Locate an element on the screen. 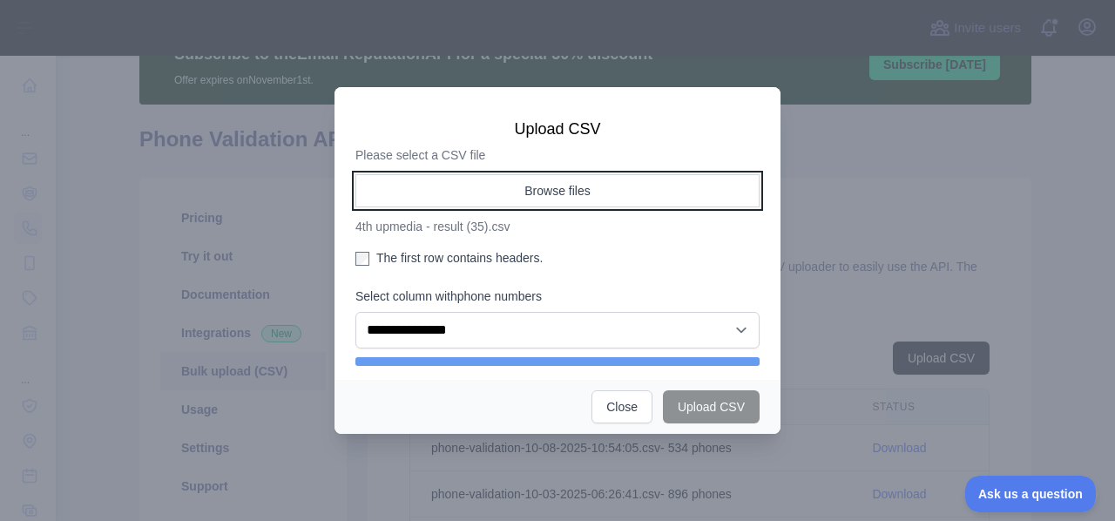  label: Select column with phone numbers is located at coordinates (558, 296).